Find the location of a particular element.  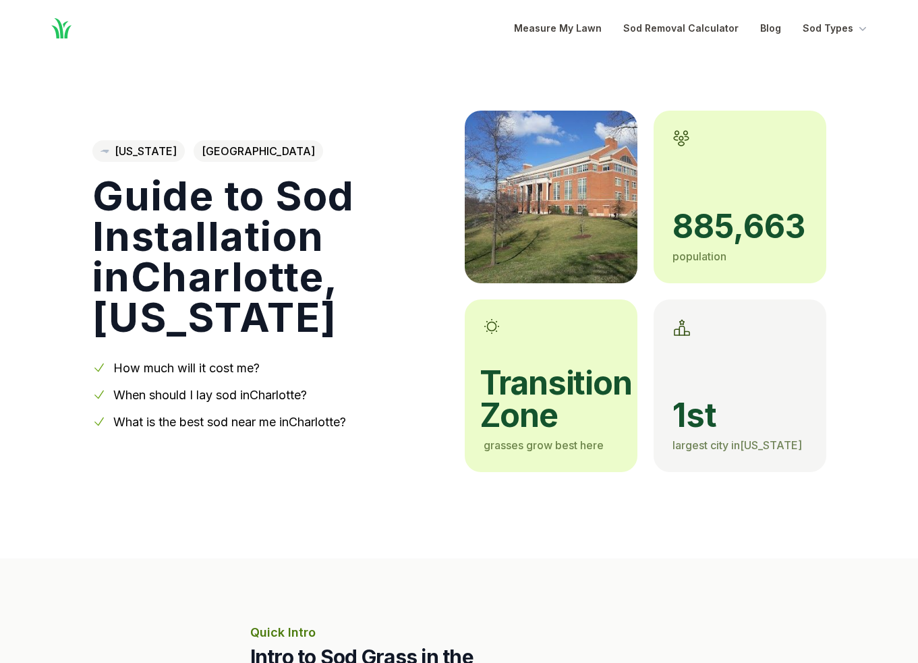

span: 885,663 is located at coordinates (740, 227).